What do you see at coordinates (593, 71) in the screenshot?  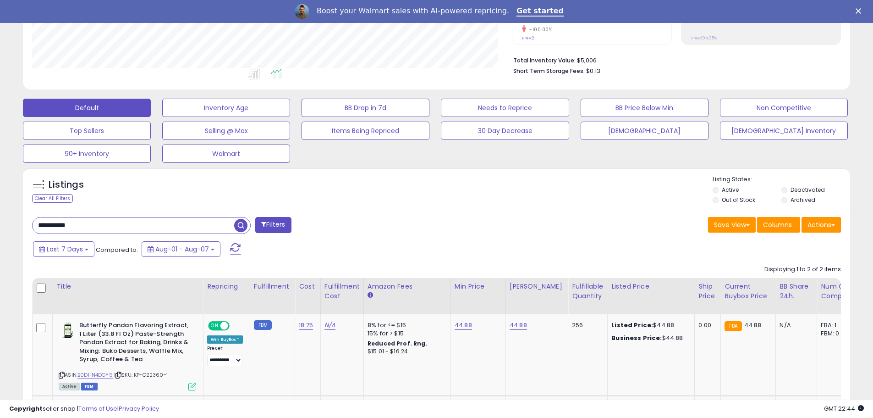 I see `span: $0.13` at bounding box center [593, 71].